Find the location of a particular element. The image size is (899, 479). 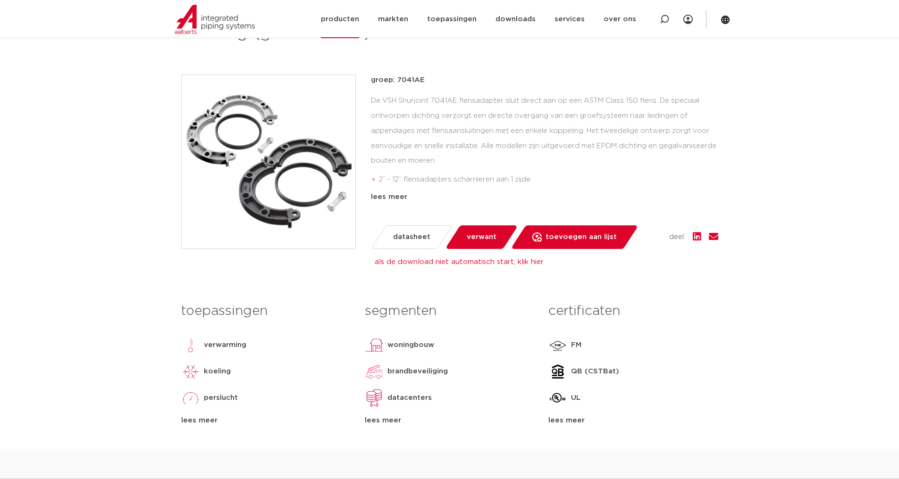

img: Product Image for VSH Shurjoint A150 flensadapter, EPDM dichting (groef x flens) is located at coordinates (268, 162).